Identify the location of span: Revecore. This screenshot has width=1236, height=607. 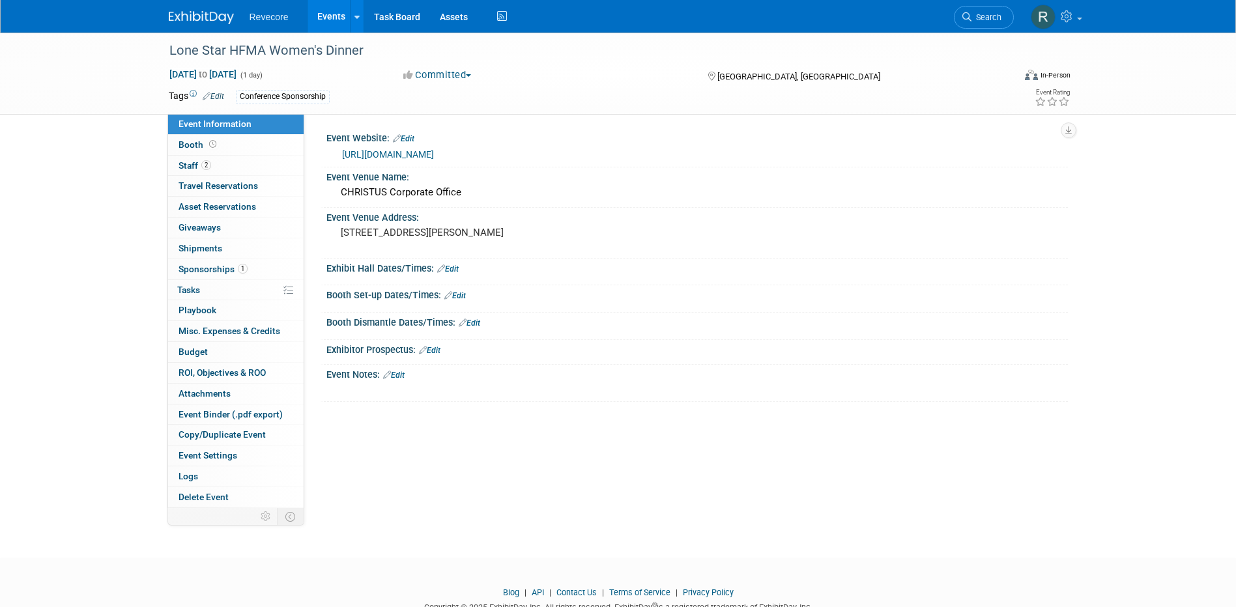
(269, 17).